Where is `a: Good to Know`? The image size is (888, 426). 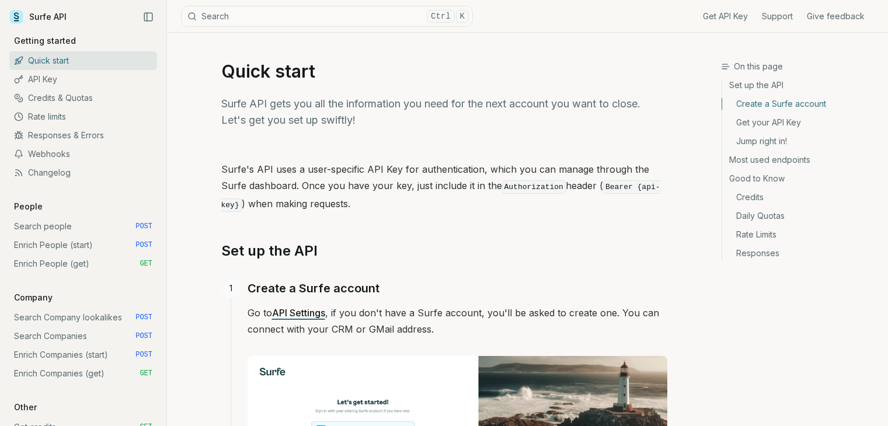 a: Good to Know is located at coordinates (801, 179).